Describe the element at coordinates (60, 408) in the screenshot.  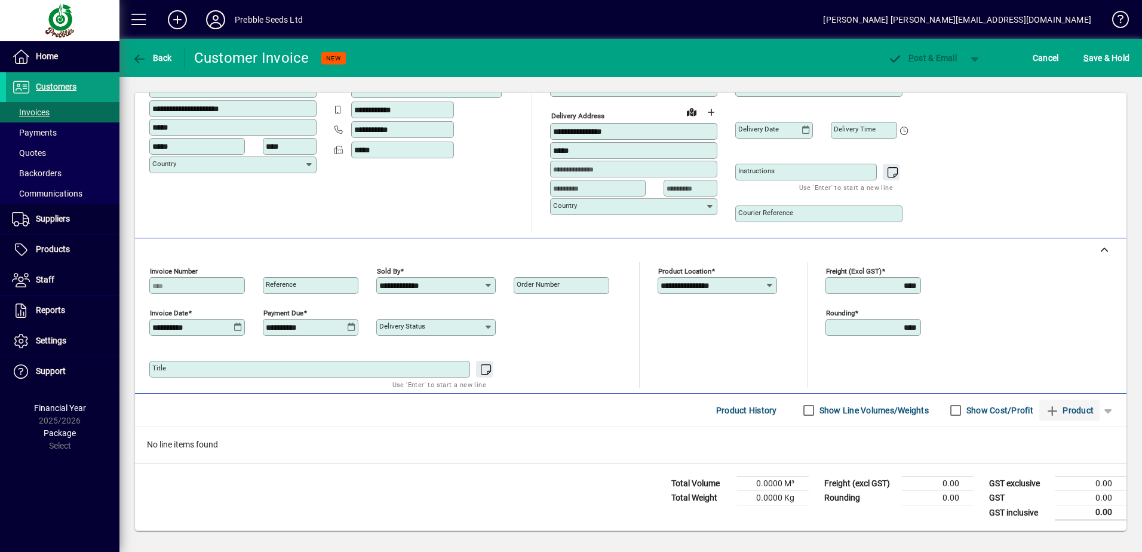
I see `span: Financial Year` at that location.